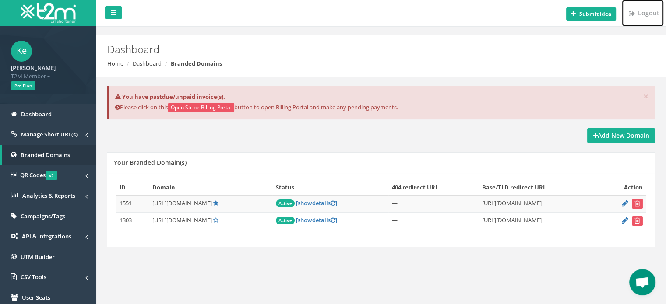  I want to click on button: Submit idea, so click(591, 14).